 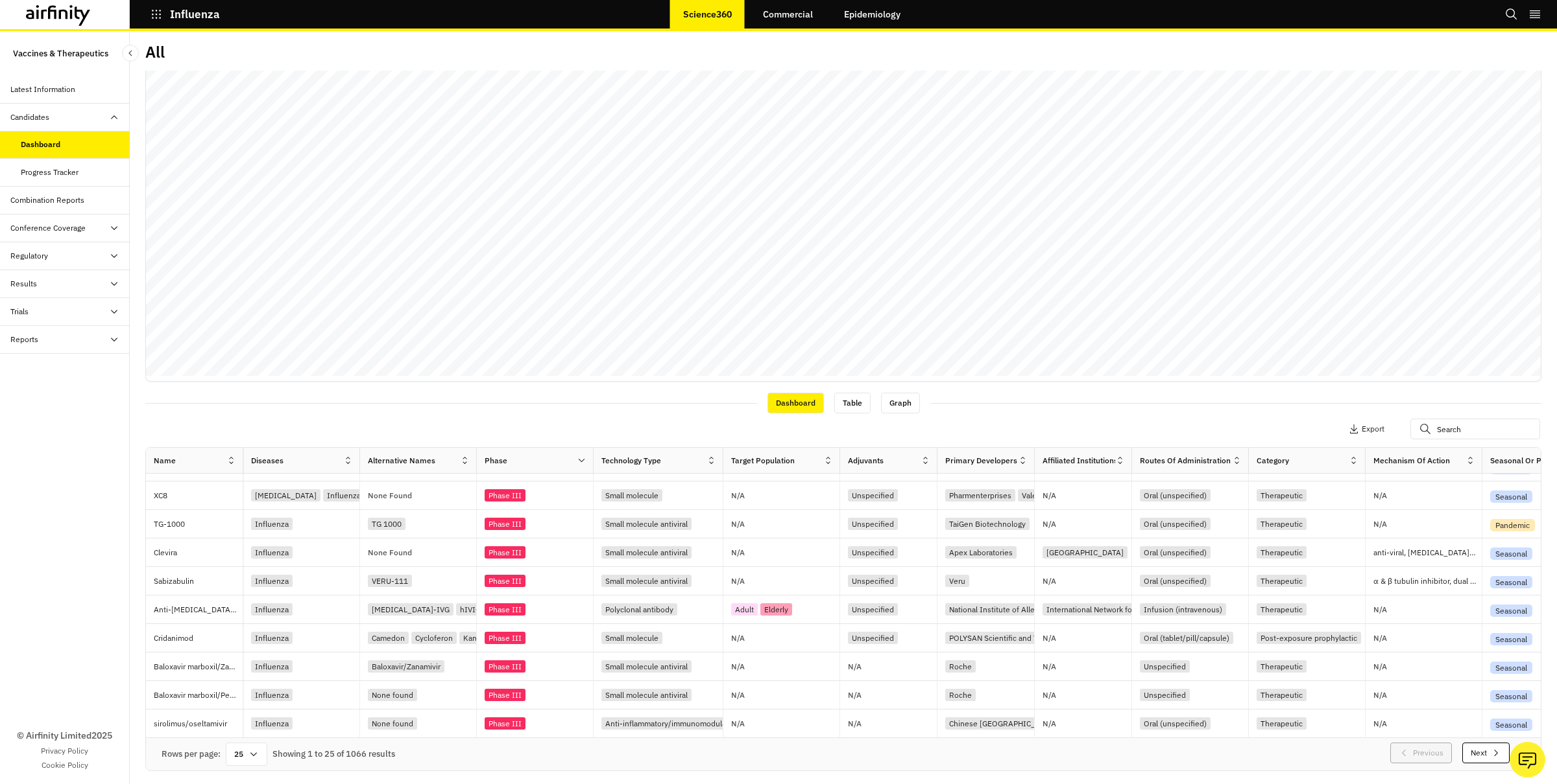 What do you see at coordinates (956, 581) in the screenshot?
I see `div: Veru` at bounding box center [956, 581].